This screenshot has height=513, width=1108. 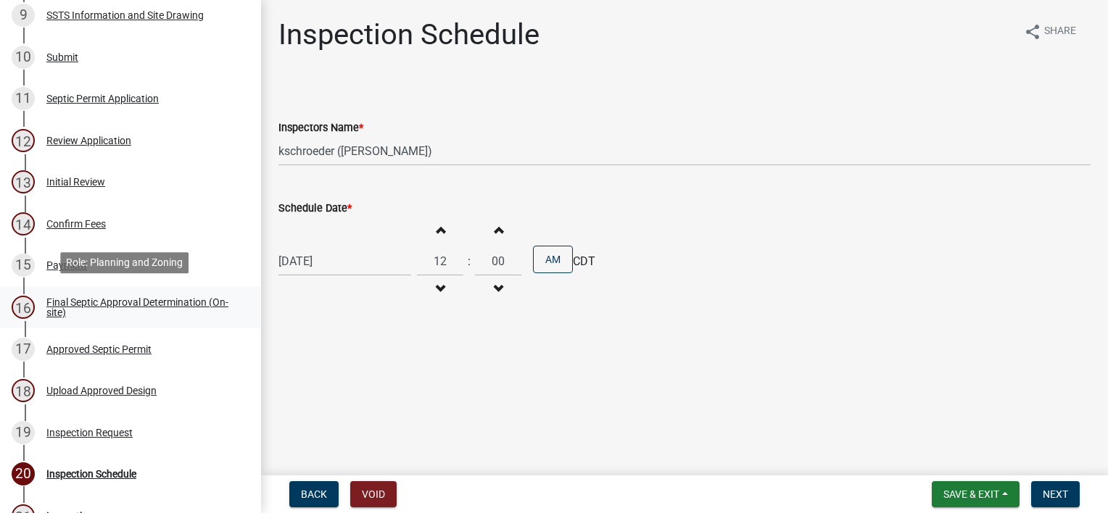 What do you see at coordinates (23, 57) in the screenshot?
I see `div: 10` at bounding box center [23, 57].